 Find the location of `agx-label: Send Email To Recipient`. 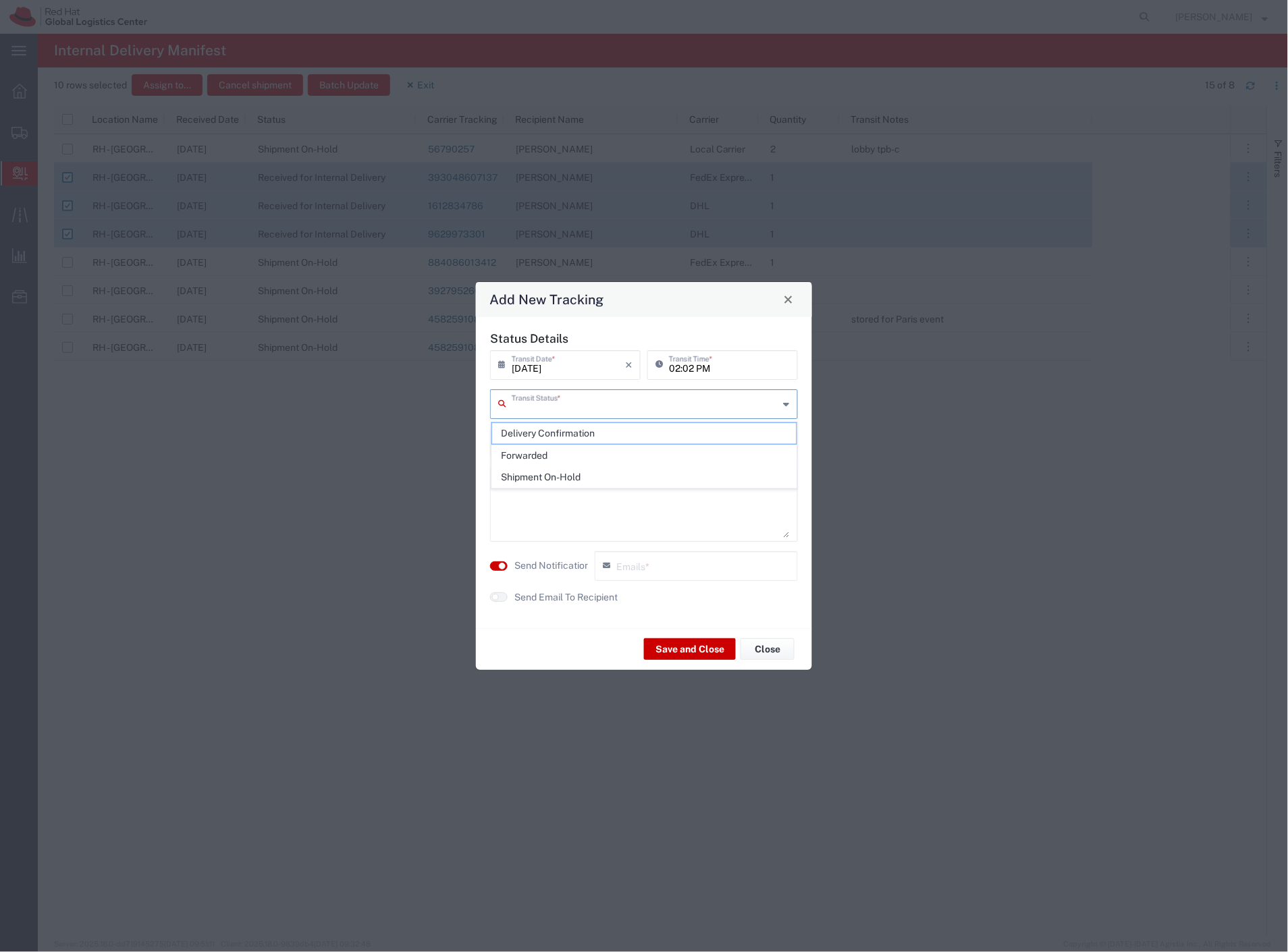

agx-label: Send Email To Recipient is located at coordinates (565, 597).